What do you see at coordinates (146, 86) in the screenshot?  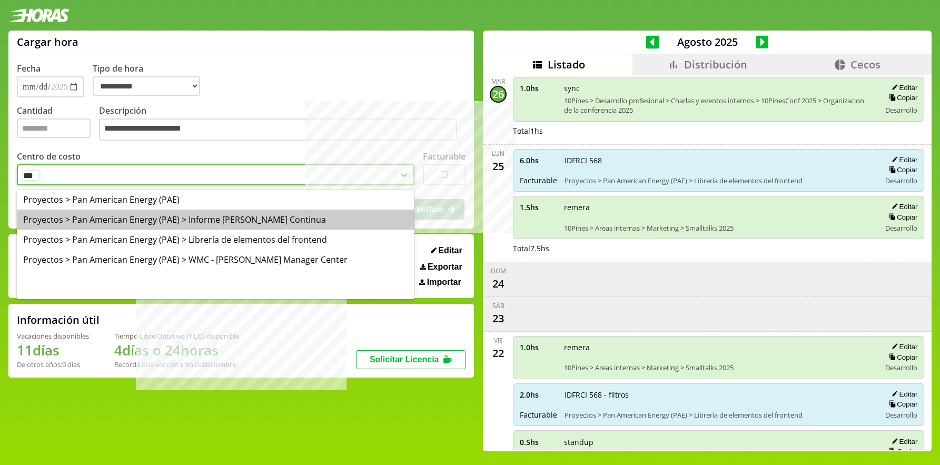 I see `select: Tipo de hora` at bounding box center [146, 86].